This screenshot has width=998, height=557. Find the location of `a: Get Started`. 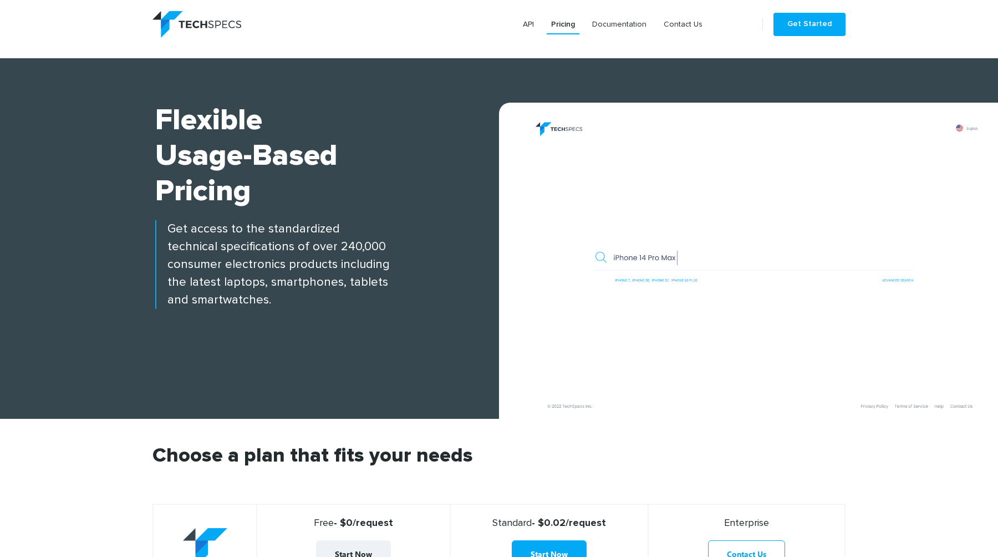

a: Get Started is located at coordinates (810, 24).